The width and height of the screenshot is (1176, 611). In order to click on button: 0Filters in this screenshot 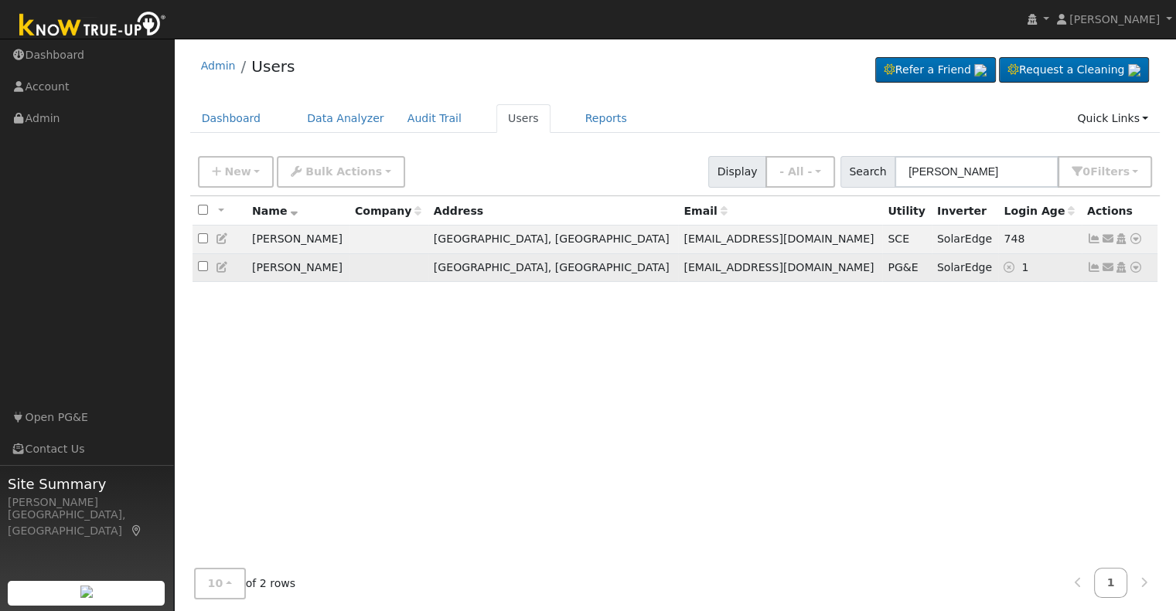, I will do `click(1104, 172)`.